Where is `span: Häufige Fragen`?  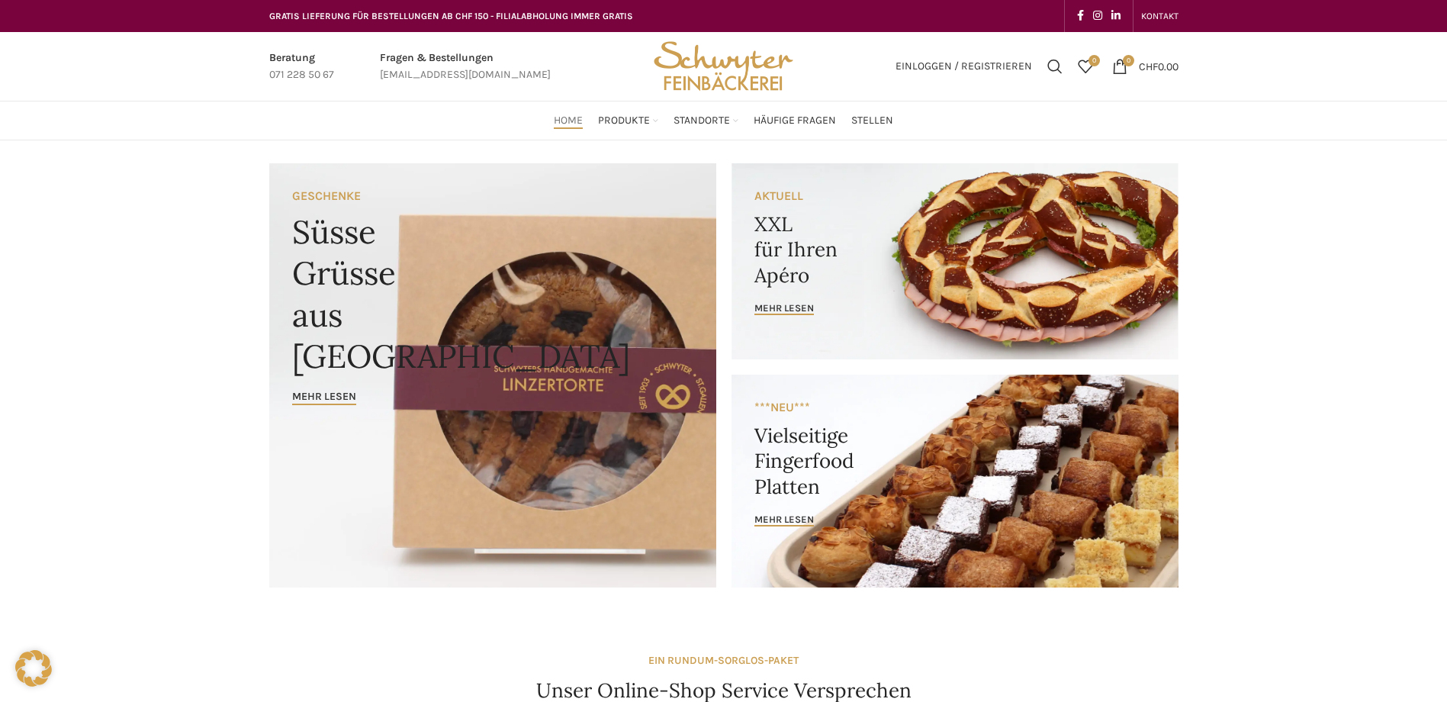 span: Häufige Fragen is located at coordinates (795, 121).